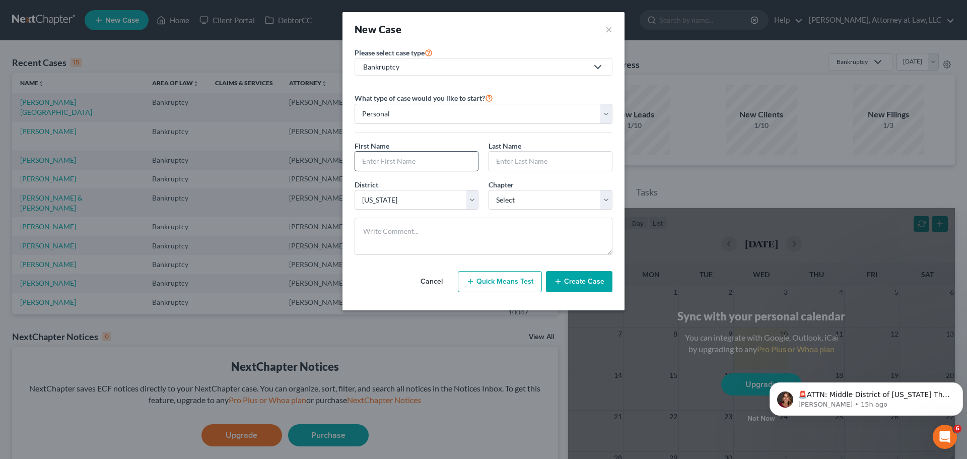  Describe the element at coordinates (958, 429) in the screenshot. I see `span: 6` at that location.